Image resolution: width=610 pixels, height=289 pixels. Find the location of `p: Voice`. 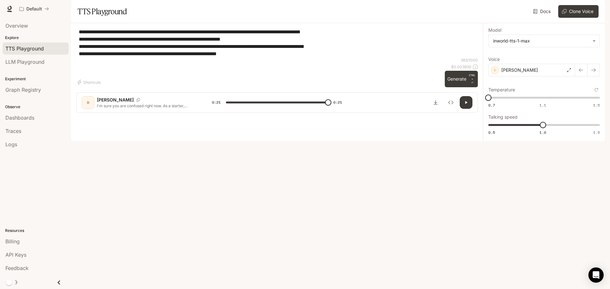

p: Voice is located at coordinates (494, 59).